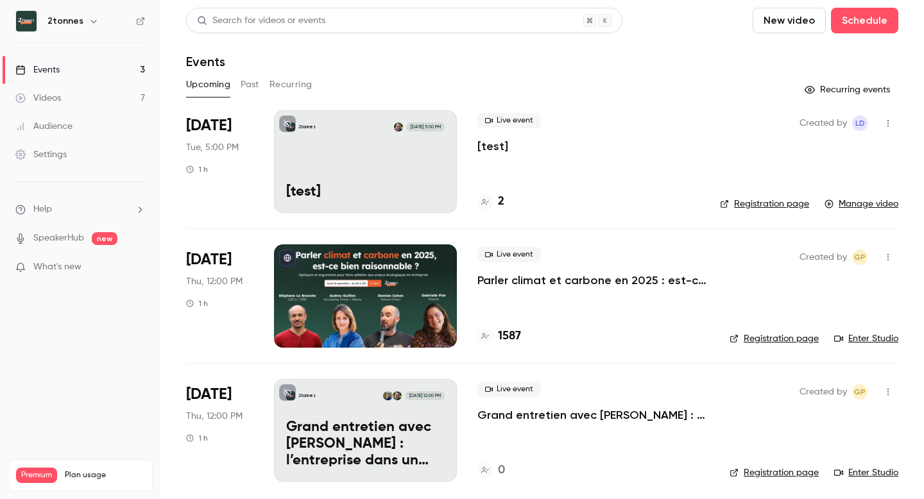 The width and height of the screenshot is (924, 499). Describe the element at coordinates (42, 209) in the screenshot. I see `span: Help` at that location.